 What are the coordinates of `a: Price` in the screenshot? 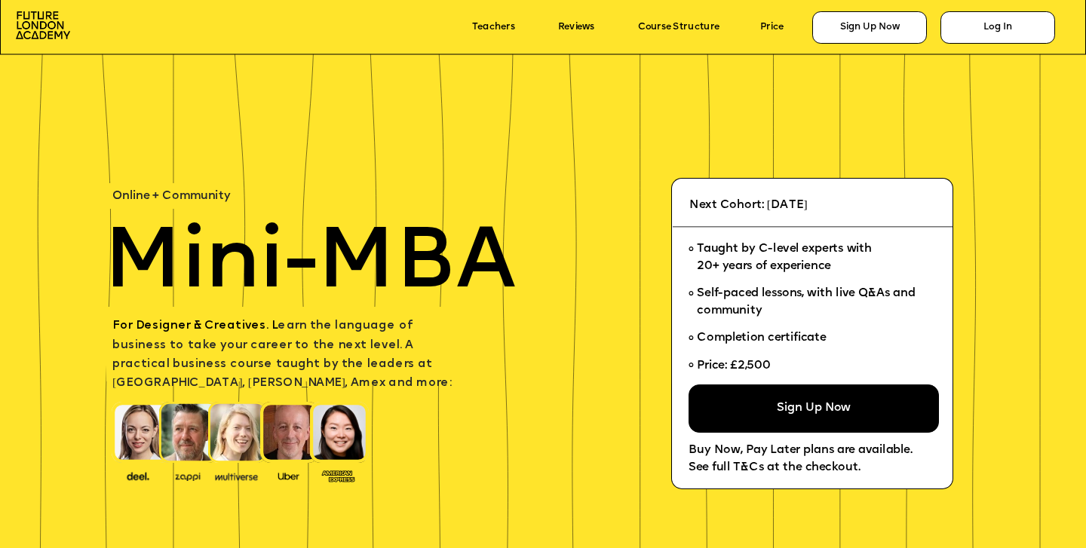 It's located at (772, 27).